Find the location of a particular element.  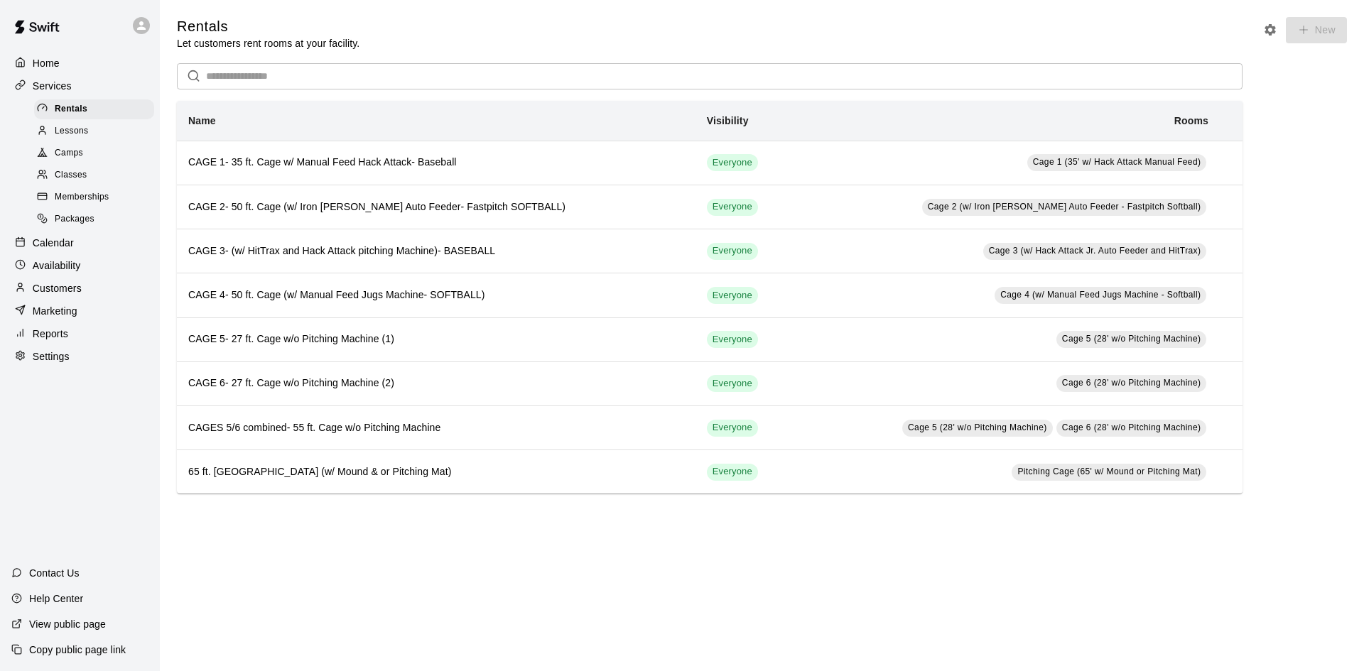

div: Packages is located at coordinates (94, 219).